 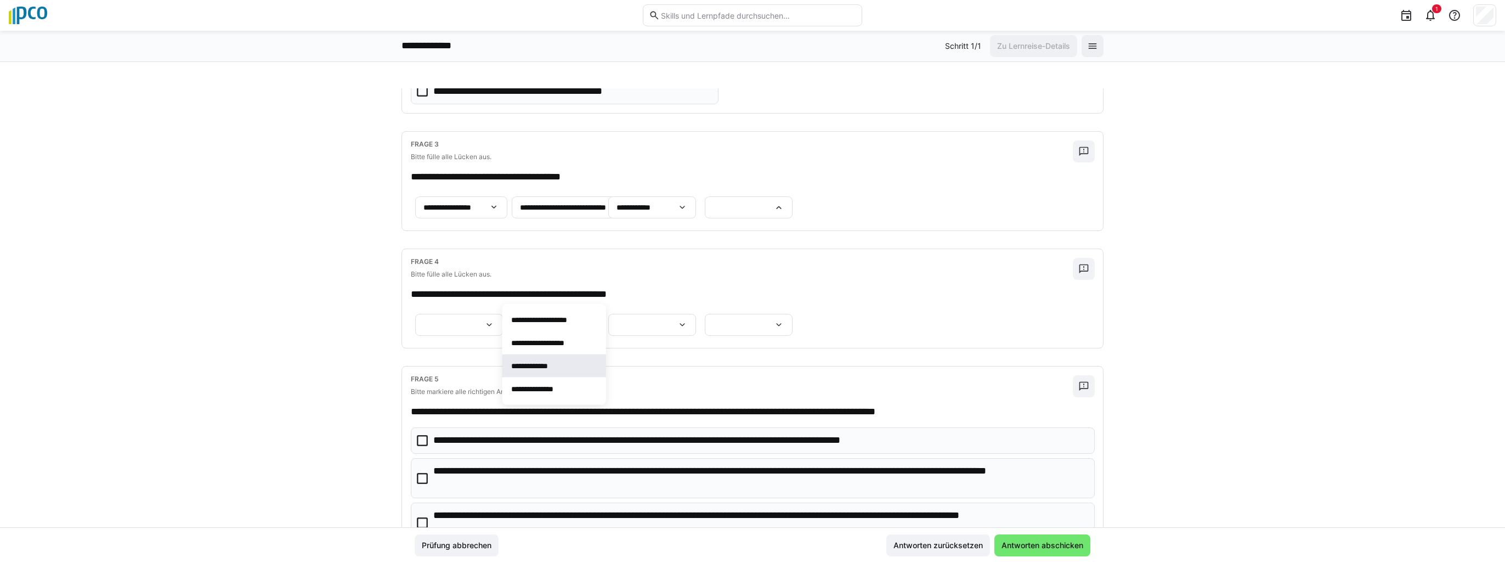 I want to click on button: Antworten zurücksetzen, so click(x=938, y=545).